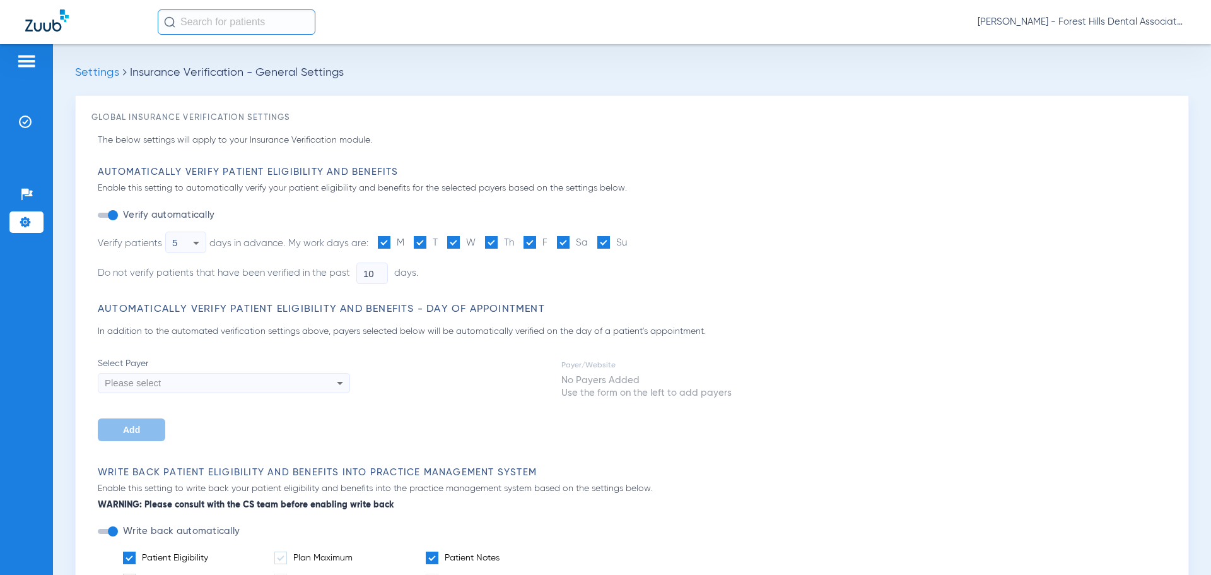 The height and width of the screenshot is (575, 1211). Describe the element at coordinates (635, 472) in the screenshot. I see `h3: Write Back Patient Eligibility and Benefits Into Practice Management System` at that location.